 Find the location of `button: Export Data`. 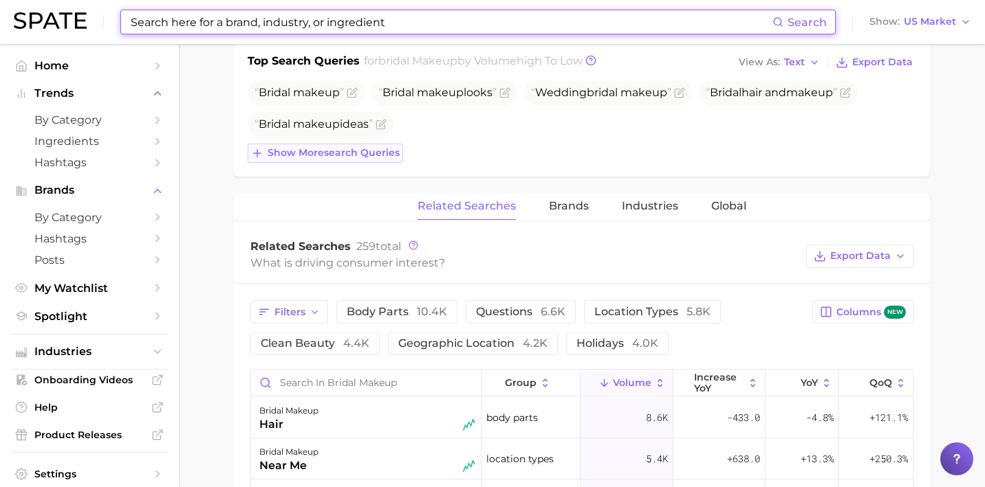

button: Export Data is located at coordinates (874, 63).